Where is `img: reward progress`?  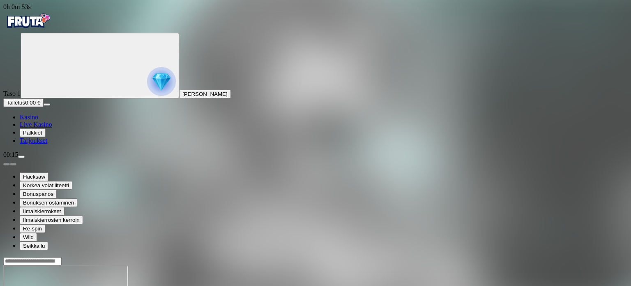
img: reward progress is located at coordinates (162, 81).